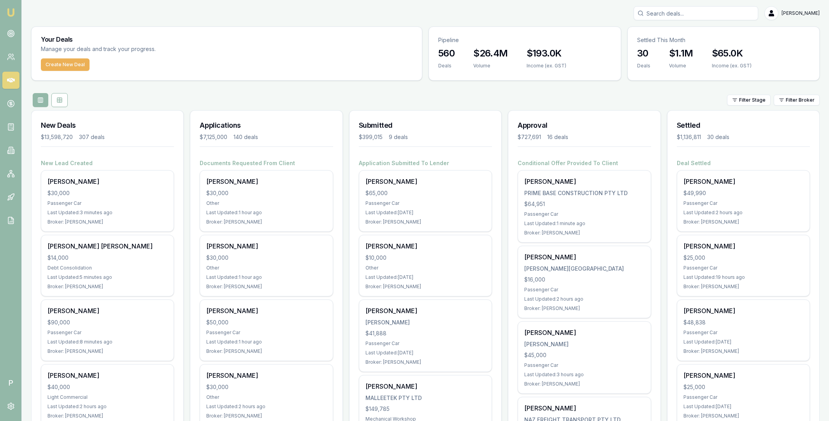  Describe the element at coordinates (65, 65) in the screenshot. I see `a: Create New Deal` at that location.